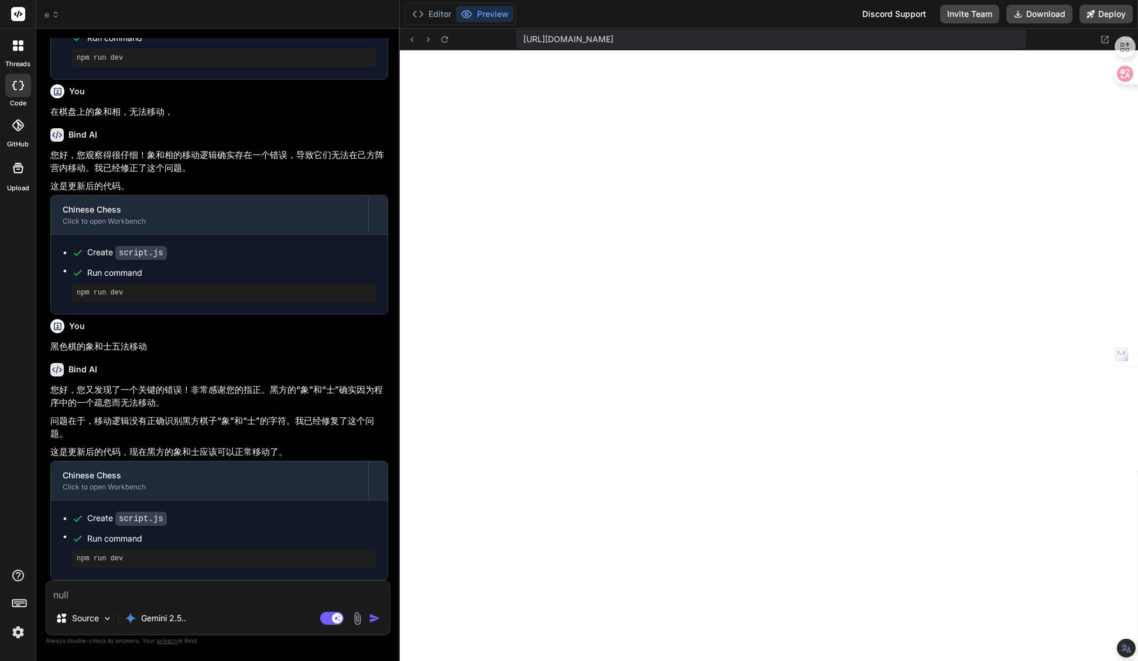  I want to click on label: threads, so click(18, 64).